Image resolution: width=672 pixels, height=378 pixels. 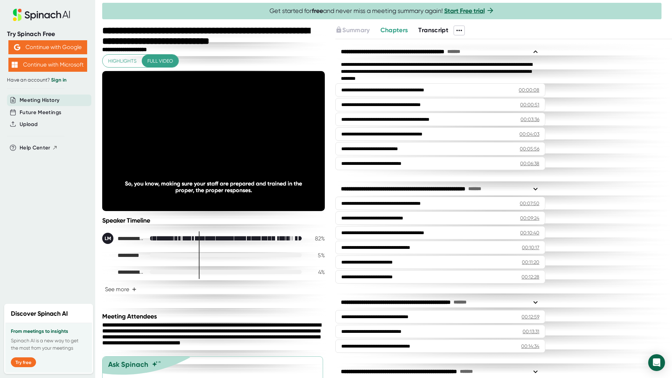 I want to click on div: 00:07:50, so click(x=529, y=203).